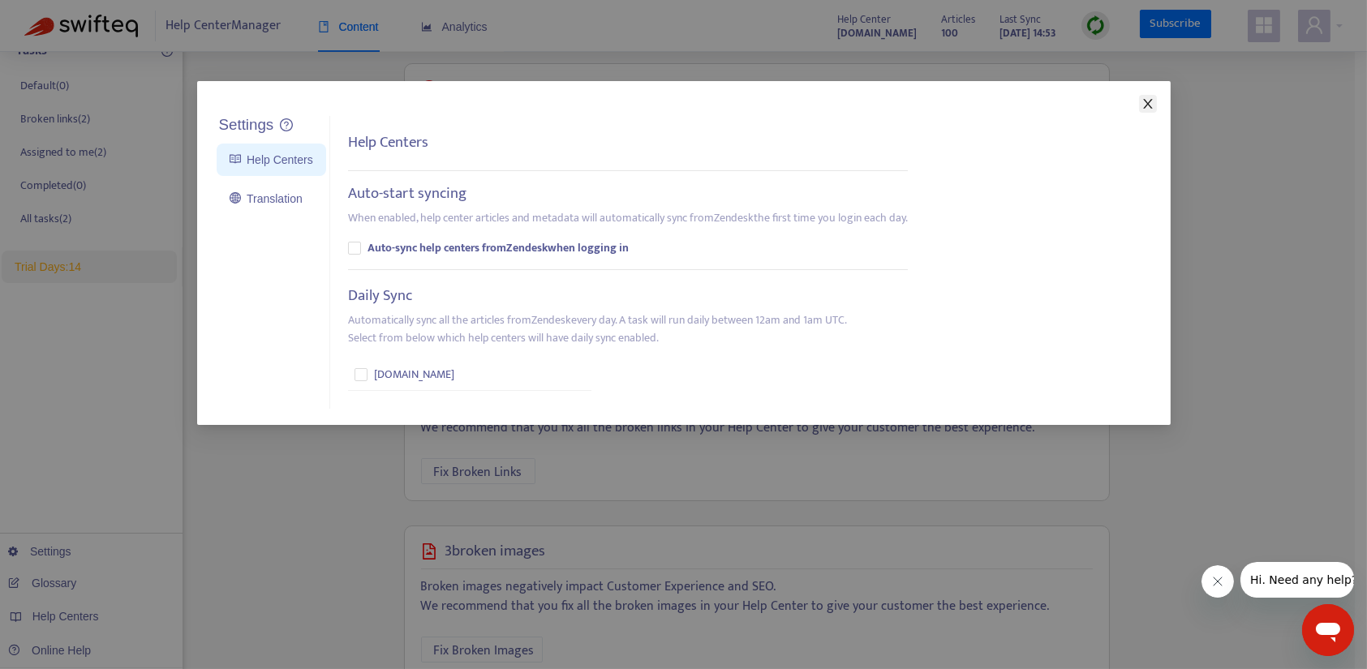 The height and width of the screenshot is (669, 1367). What do you see at coordinates (266, 199) in the screenshot?
I see `a: Translation` at bounding box center [266, 199].